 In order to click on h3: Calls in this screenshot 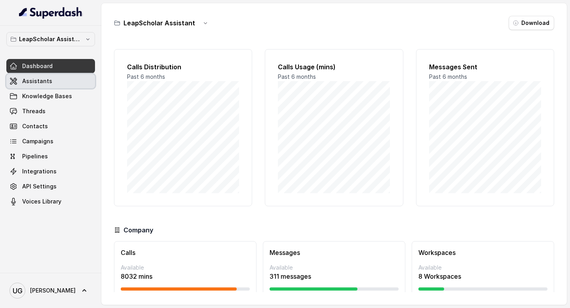, I will do `click(185, 253)`.